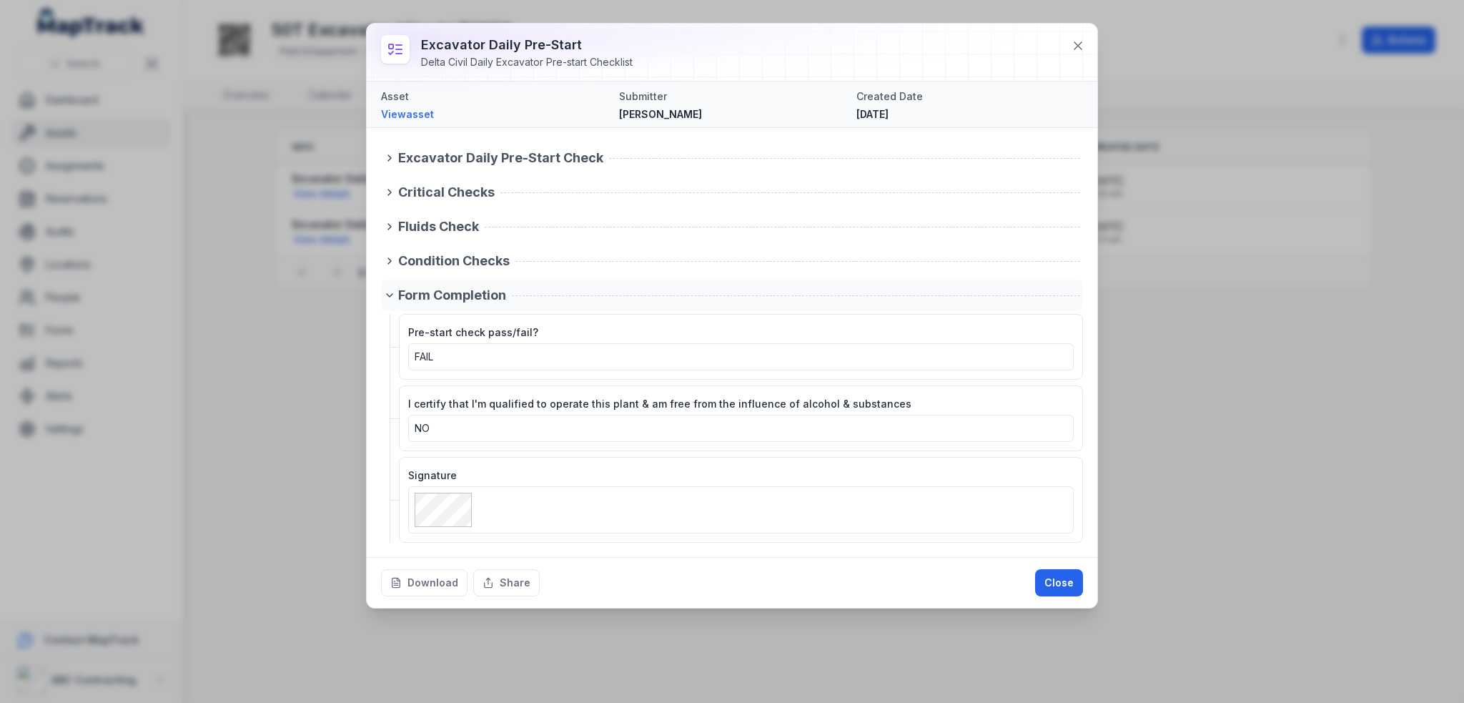  I want to click on h3: Excavator Daily Pre-start, so click(527, 45).